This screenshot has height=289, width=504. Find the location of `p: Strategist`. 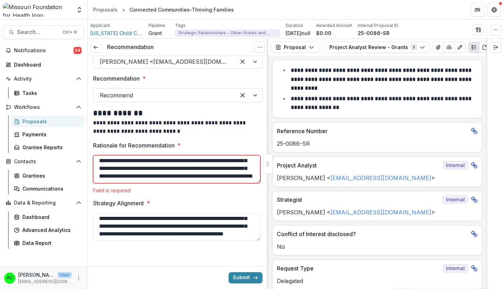

p: Strategist is located at coordinates (358, 199).